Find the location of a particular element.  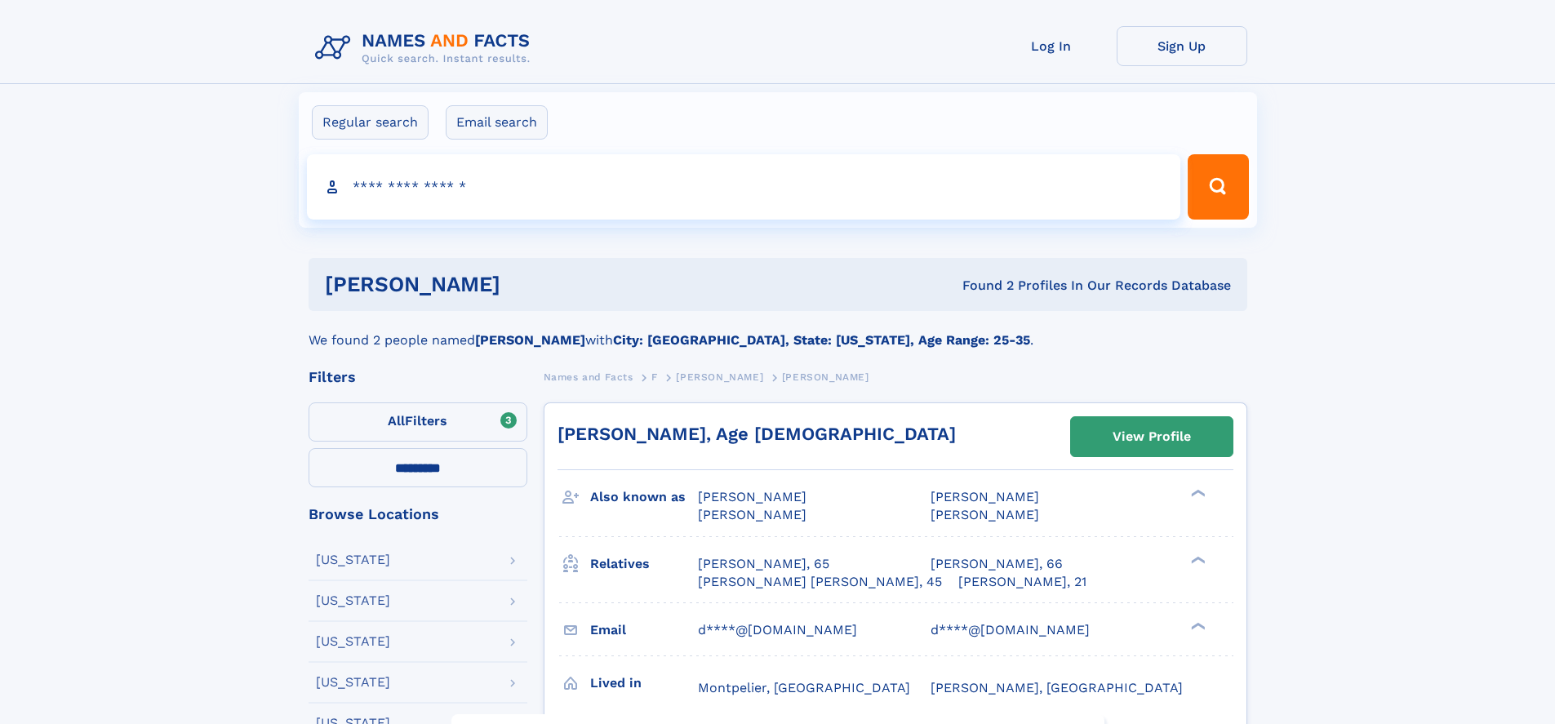

div: Found 2 Profiles In Our Records Database is located at coordinates (981, 286).